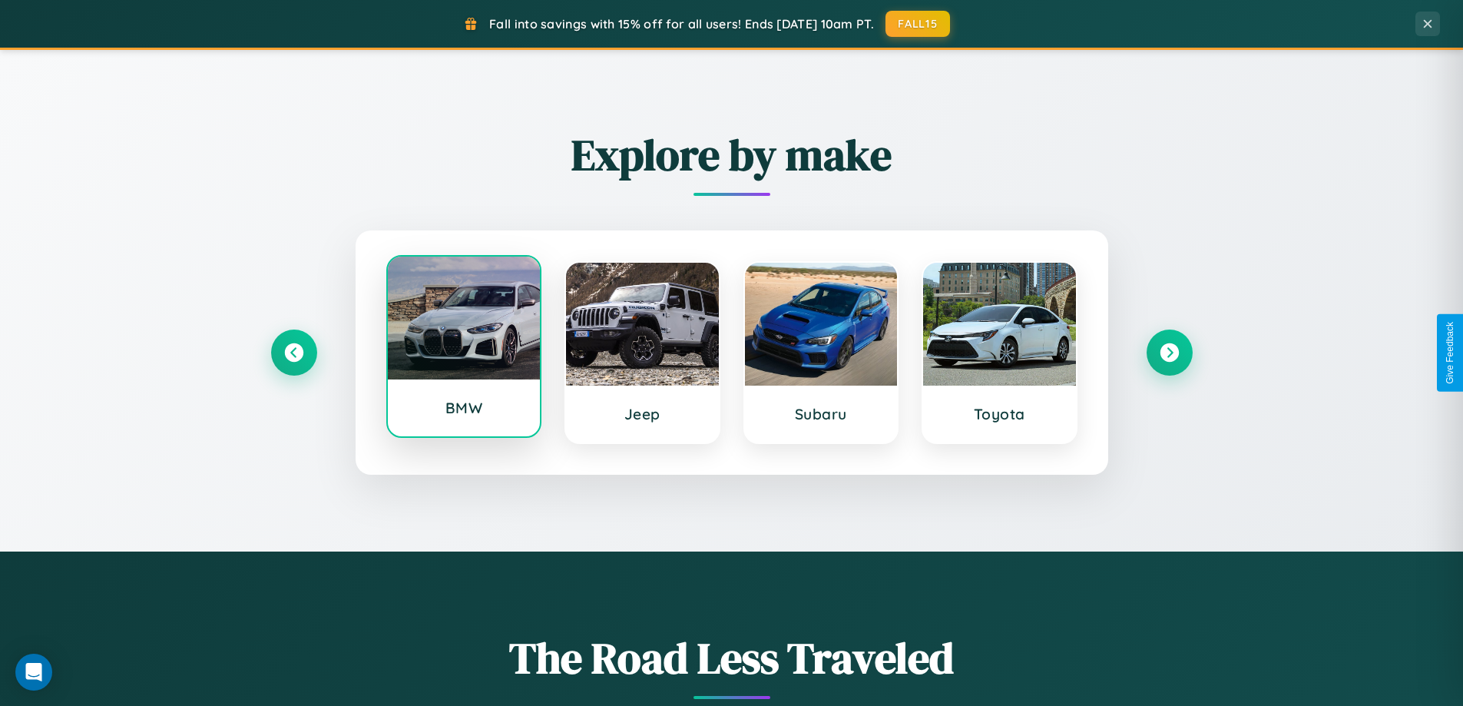  I want to click on div: Give Feedback, so click(1450, 353).